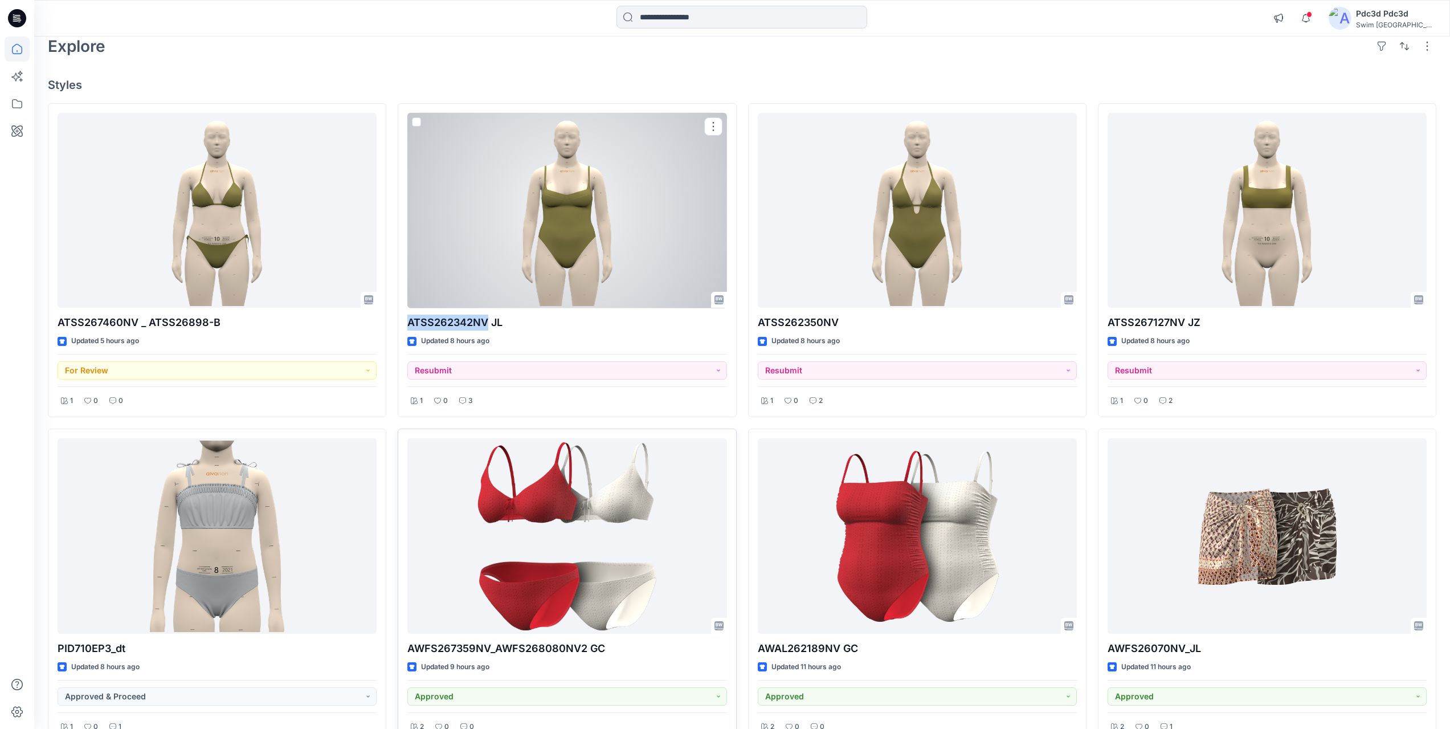 This screenshot has height=729, width=1450. Describe the element at coordinates (1396, 14) in the screenshot. I see `div: Pdc3d Pdc3d` at that location.